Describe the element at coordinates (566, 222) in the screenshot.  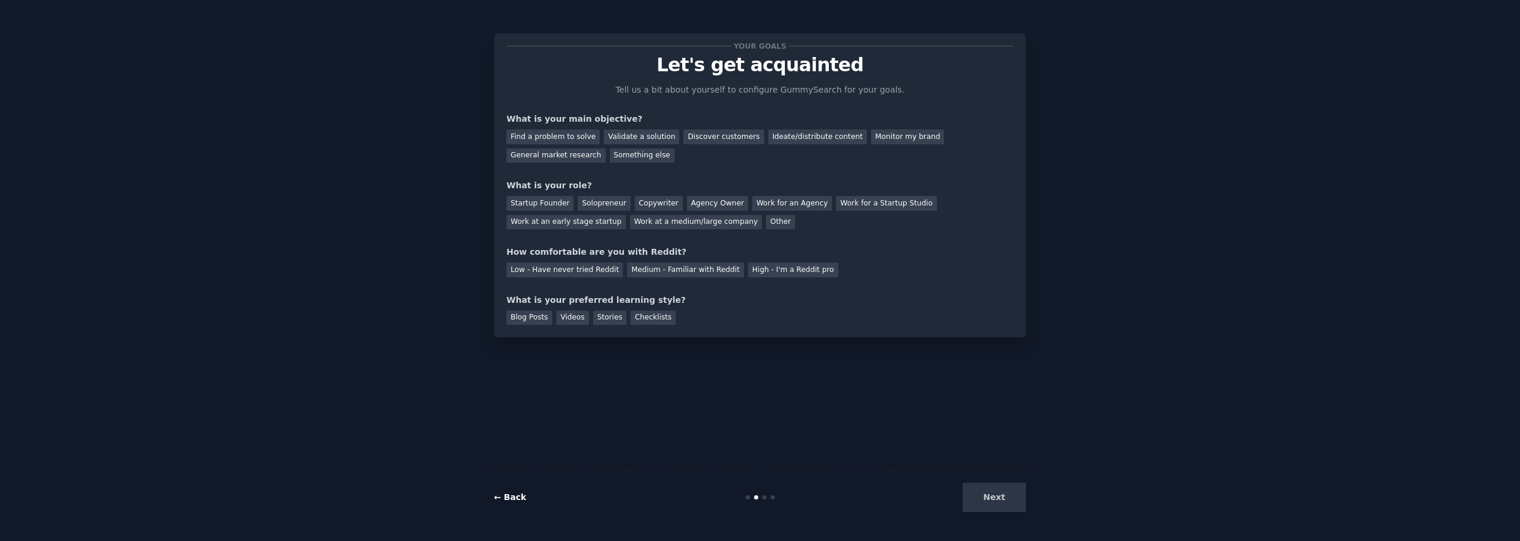
I see `div: Work at an early stage startup` at that location.